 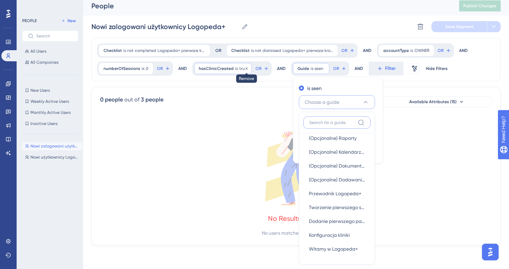 I want to click on button: Inactive Users, so click(x=50, y=124).